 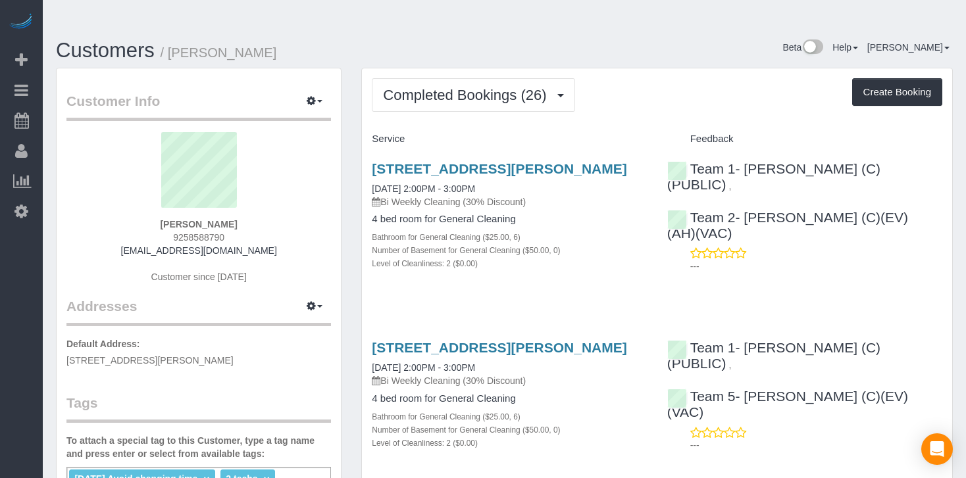 What do you see at coordinates (199, 106) in the screenshot?
I see `legend: Customer Info` at bounding box center [199, 106].